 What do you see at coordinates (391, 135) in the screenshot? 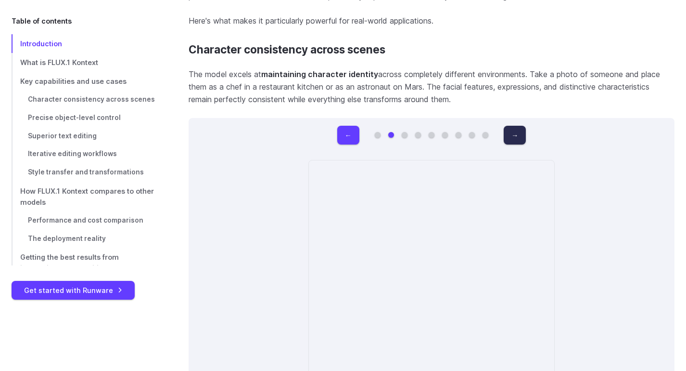
I see `button: Go to 2 of 9` at bounding box center [391, 135].